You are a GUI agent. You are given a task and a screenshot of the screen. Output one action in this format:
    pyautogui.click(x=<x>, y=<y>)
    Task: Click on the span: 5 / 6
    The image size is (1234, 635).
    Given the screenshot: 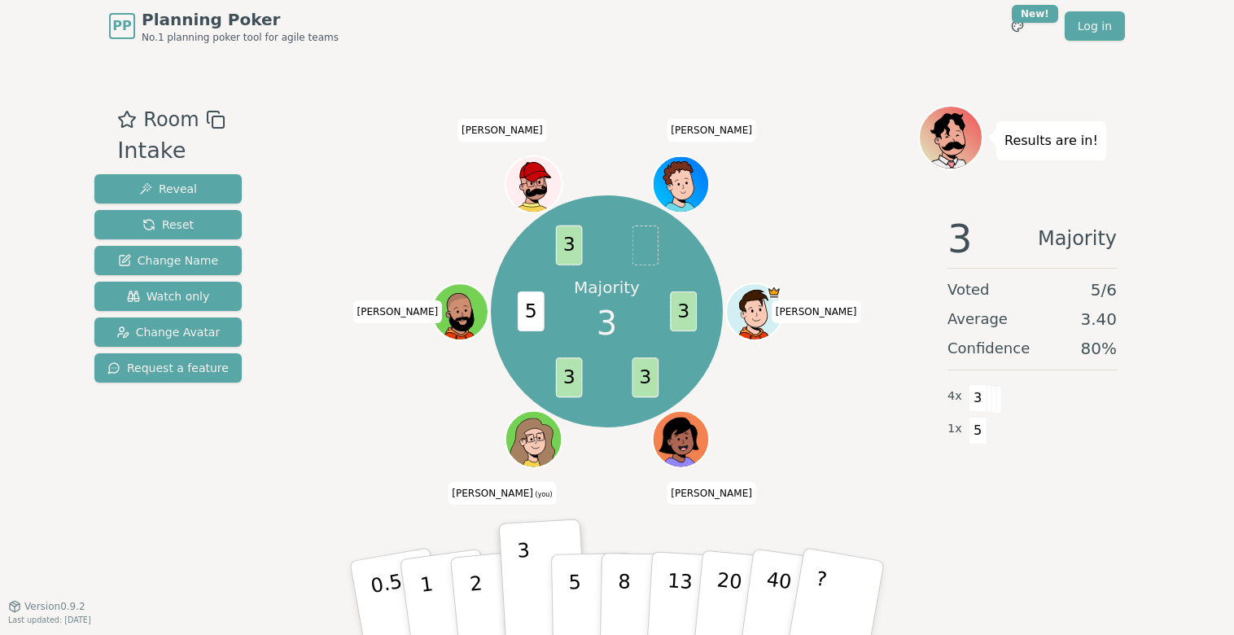 What is the action you would take?
    pyautogui.click(x=1104, y=290)
    